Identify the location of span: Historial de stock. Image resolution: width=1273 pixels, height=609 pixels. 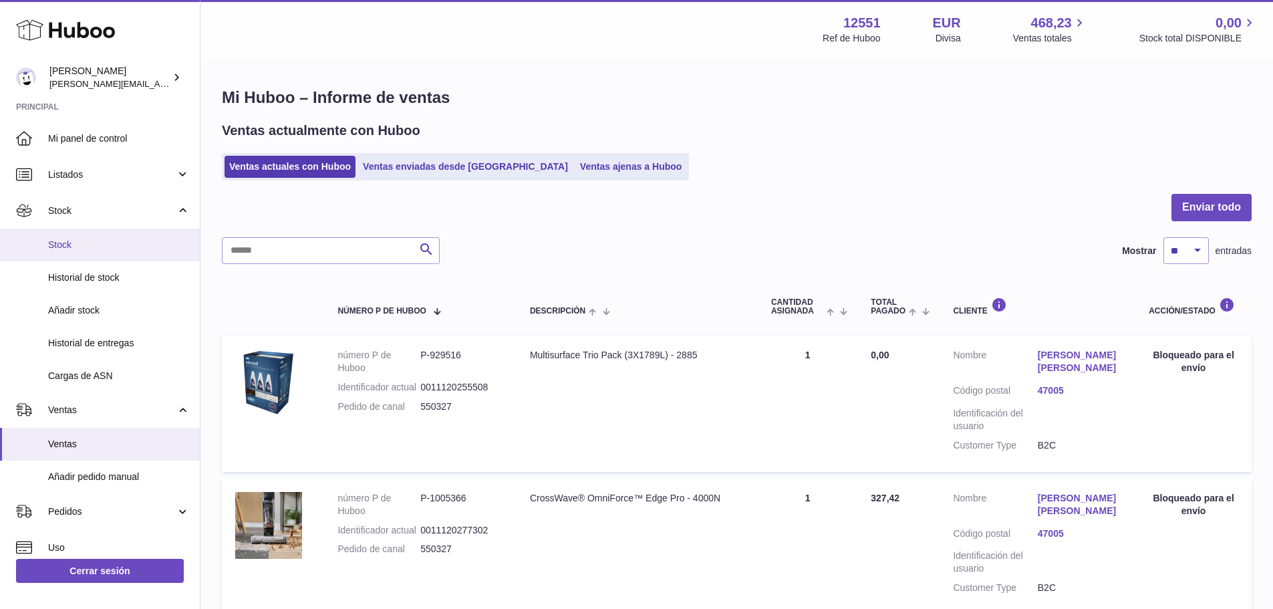
(119, 277).